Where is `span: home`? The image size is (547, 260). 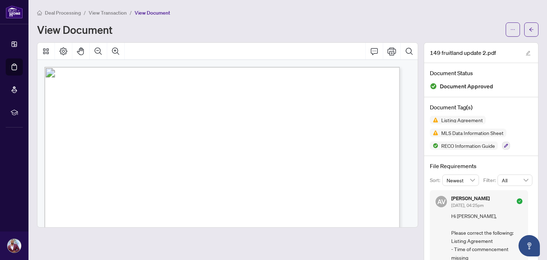
span: home is located at coordinates (40, 13).